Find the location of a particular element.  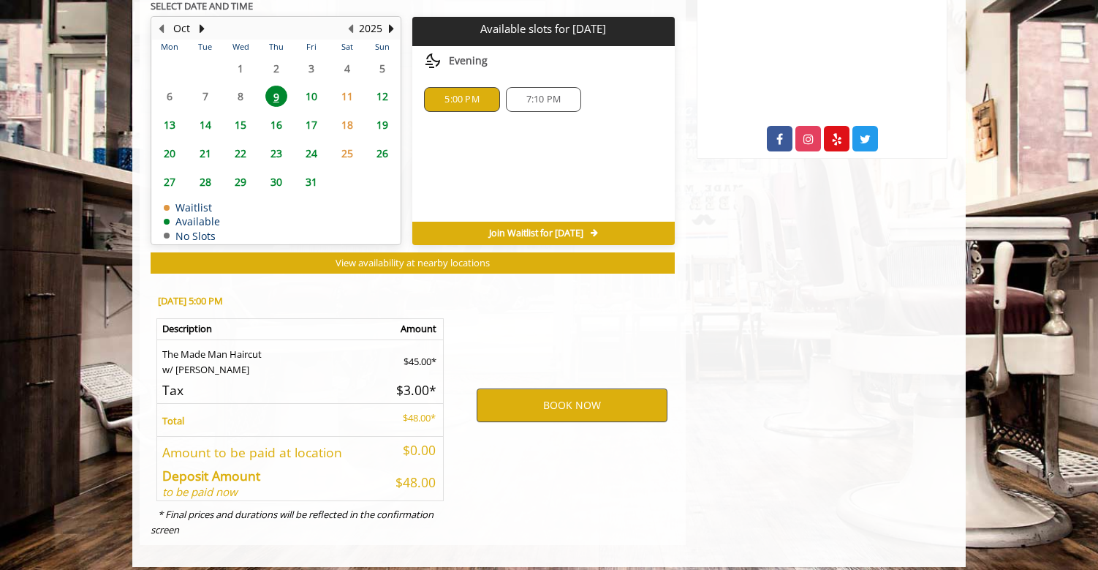

button: Oct is located at coordinates (181, 29).